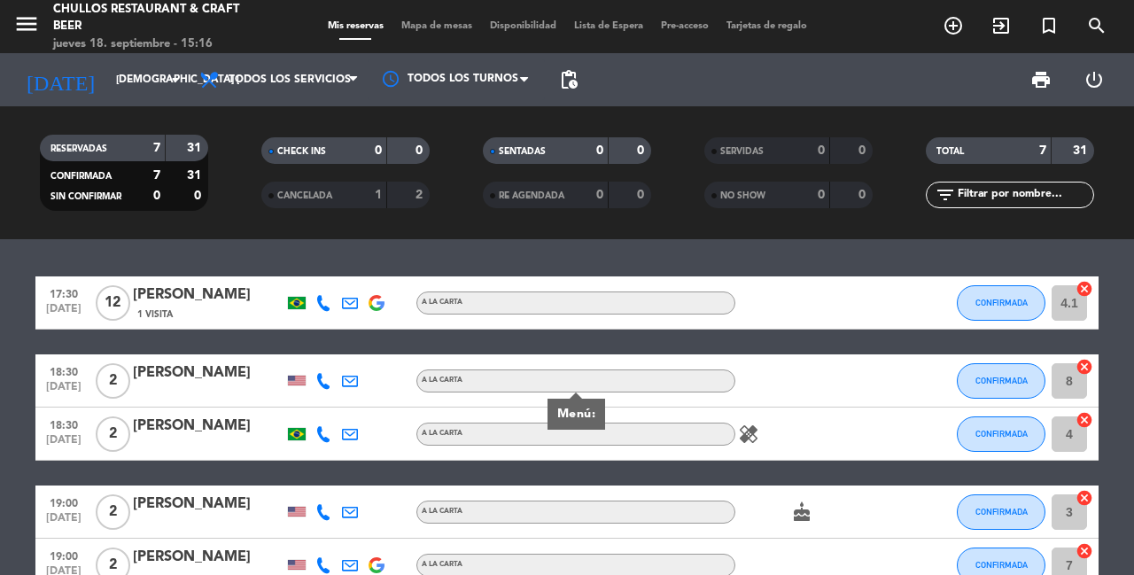 This screenshot has width=1134, height=575. What do you see at coordinates (766, 26) in the screenshot?
I see `span: Tarjetas de regalo` at bounding box center [766, 26].